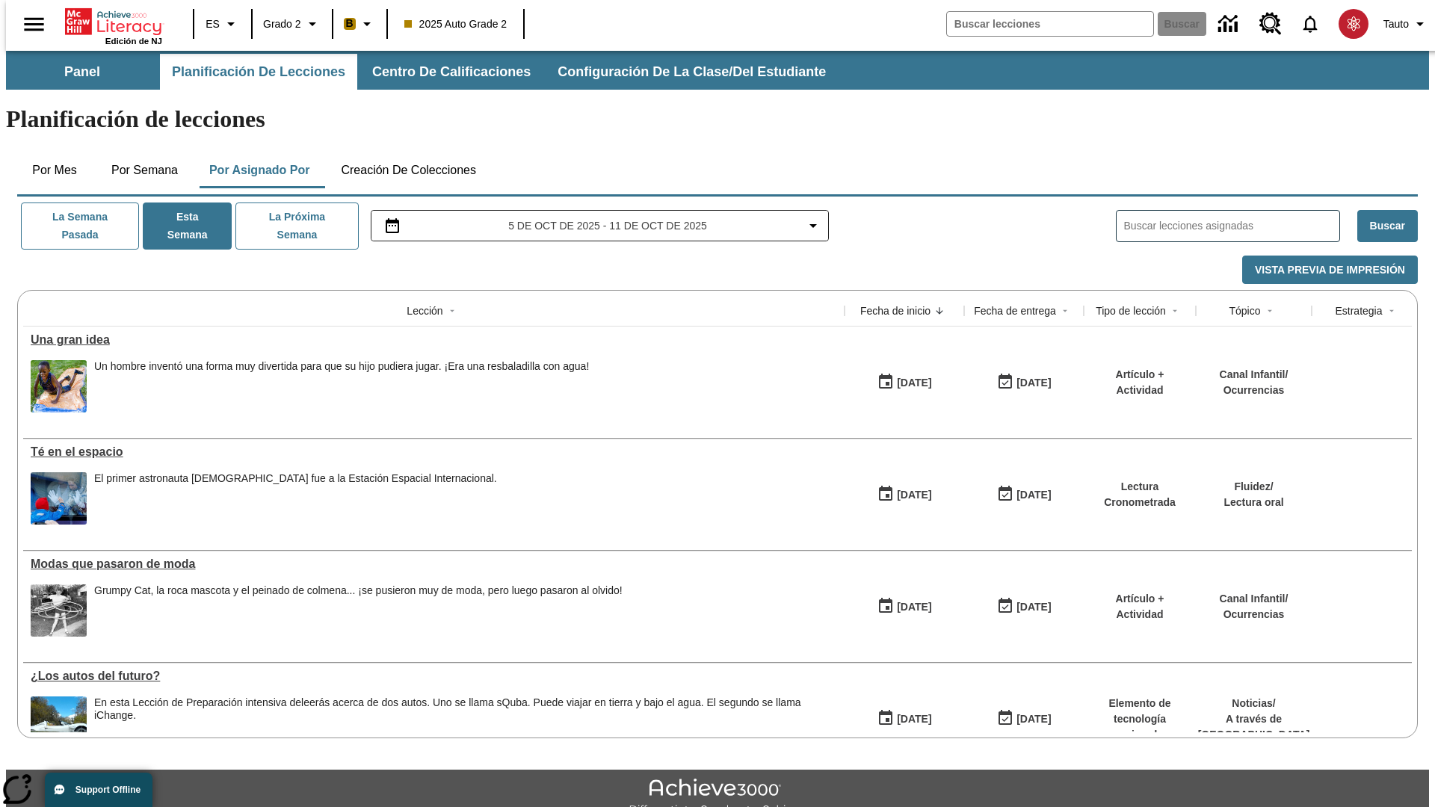 The image size is (1435, 807). I want to click on a: Centro de información, so click(1229, 24).